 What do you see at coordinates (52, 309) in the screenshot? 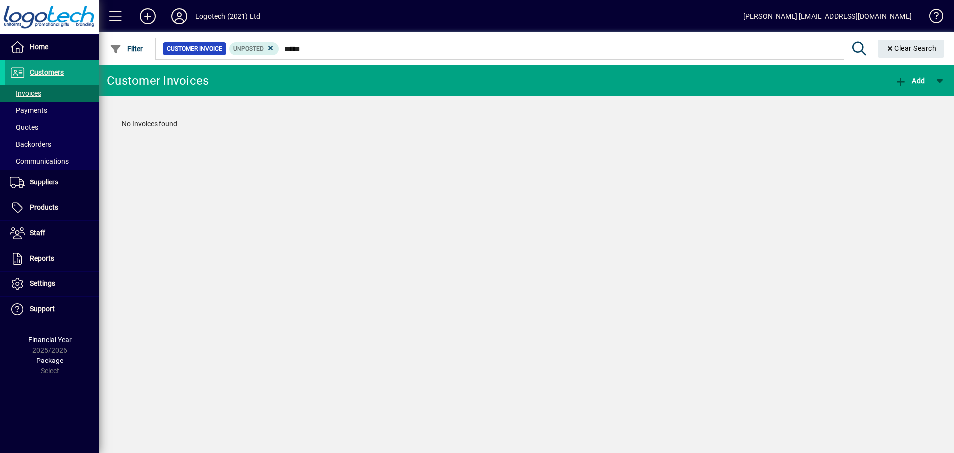
I see `a: Support` at bounding box center [52, 309].